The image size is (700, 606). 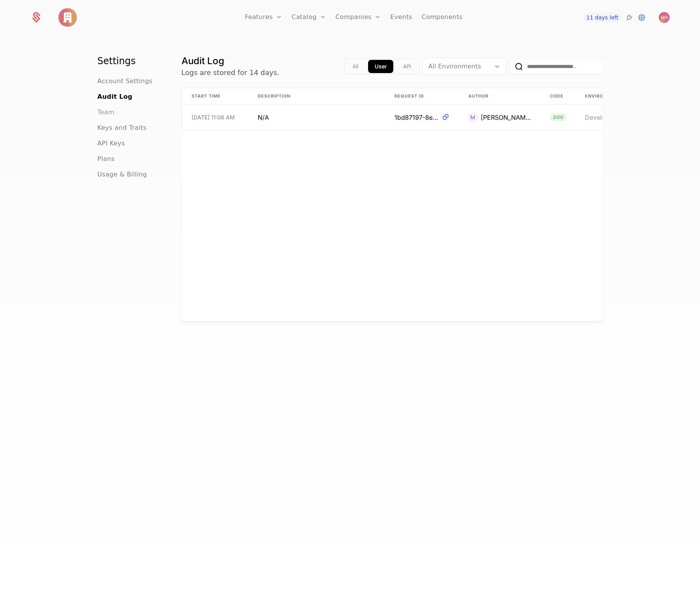 What do you see at coordinates (500, 96) in the screenshot?
I see `th: Author` at bounding box center [500, 96].